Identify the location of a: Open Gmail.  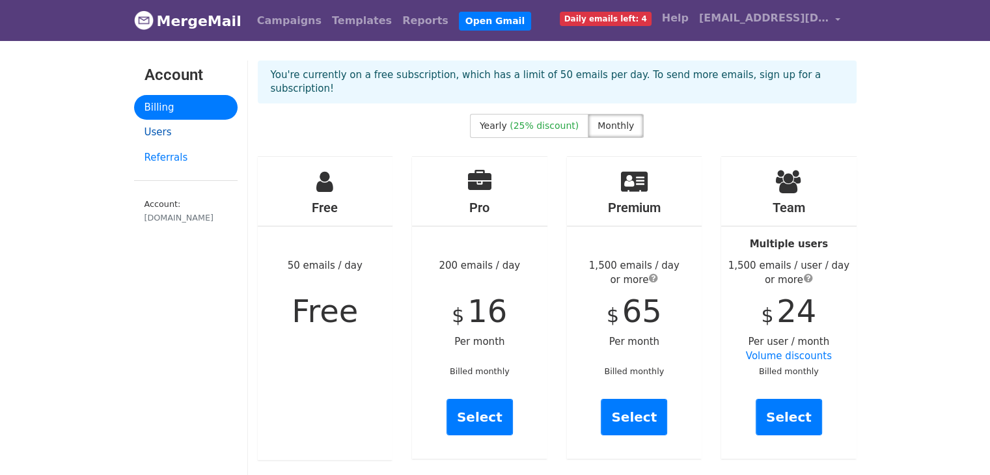
(495, 21).